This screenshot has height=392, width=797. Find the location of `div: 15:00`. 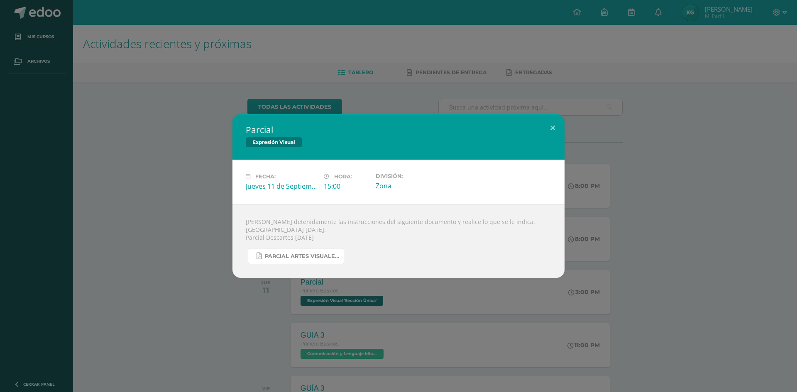

div: 15:00 is located at coordinates (346, 186).